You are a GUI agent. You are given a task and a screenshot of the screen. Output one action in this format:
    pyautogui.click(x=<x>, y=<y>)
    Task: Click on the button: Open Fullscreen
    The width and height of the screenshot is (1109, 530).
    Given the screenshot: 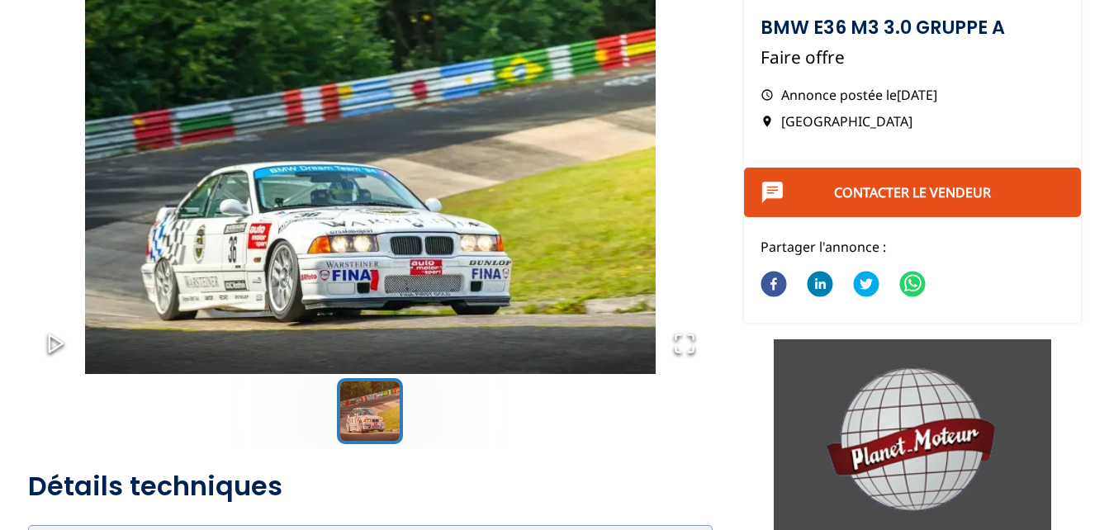 What is the action you would take?
    pyautogui.click(x=684, y=344)
    